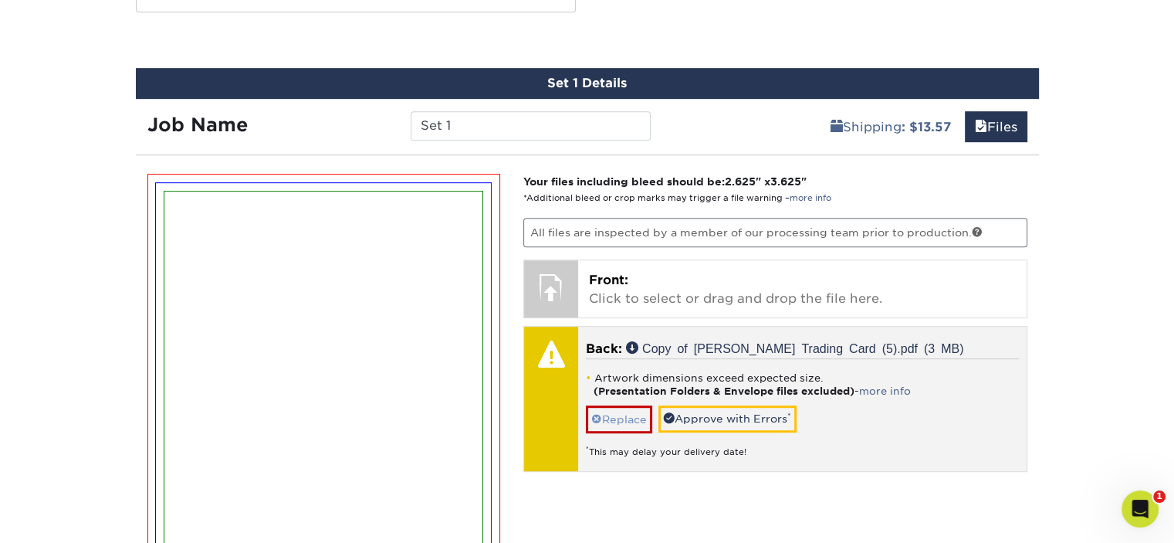  I want to click on li: Artwork dimensions exceed expected size. -, so click(802, 384).